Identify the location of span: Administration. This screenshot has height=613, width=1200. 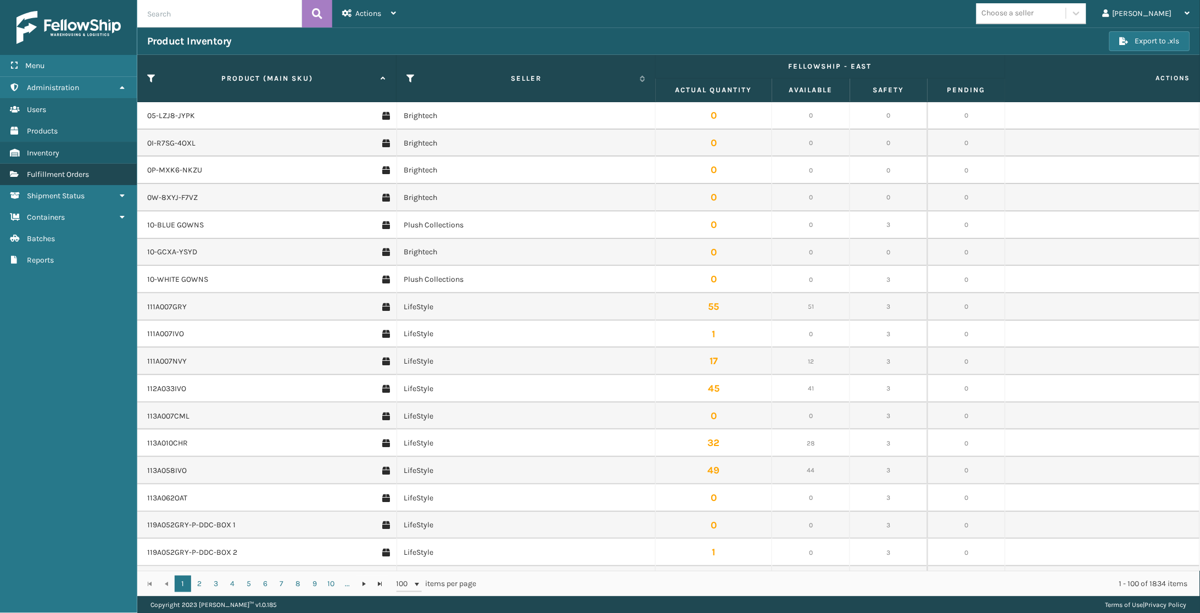
(53, 87).